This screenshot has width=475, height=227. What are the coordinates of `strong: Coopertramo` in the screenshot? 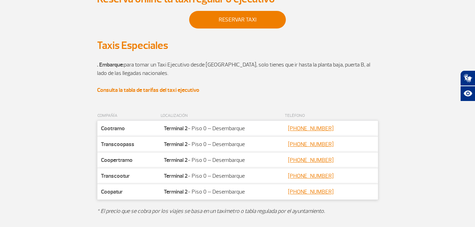 It's located at (117, 160).